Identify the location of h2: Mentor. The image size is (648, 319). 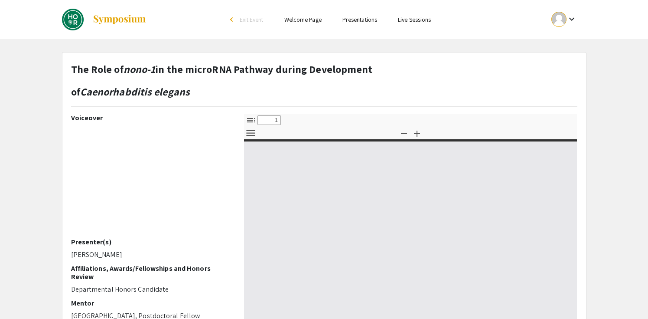
(151, 303).